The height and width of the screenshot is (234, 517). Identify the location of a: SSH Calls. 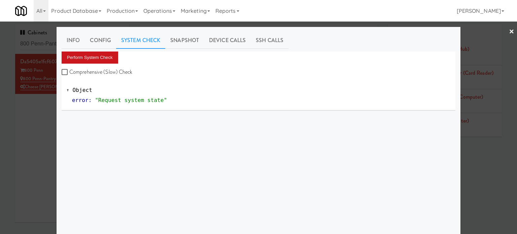
(270, 40).